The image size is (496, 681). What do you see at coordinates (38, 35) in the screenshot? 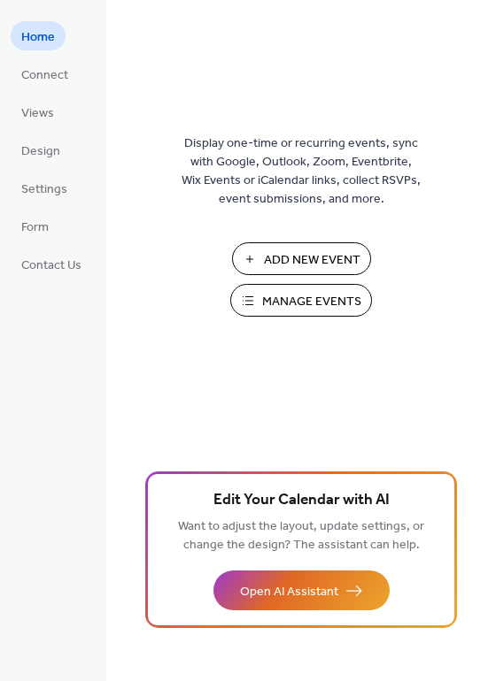
I see `a: Home` at bounding box center [38, 35].